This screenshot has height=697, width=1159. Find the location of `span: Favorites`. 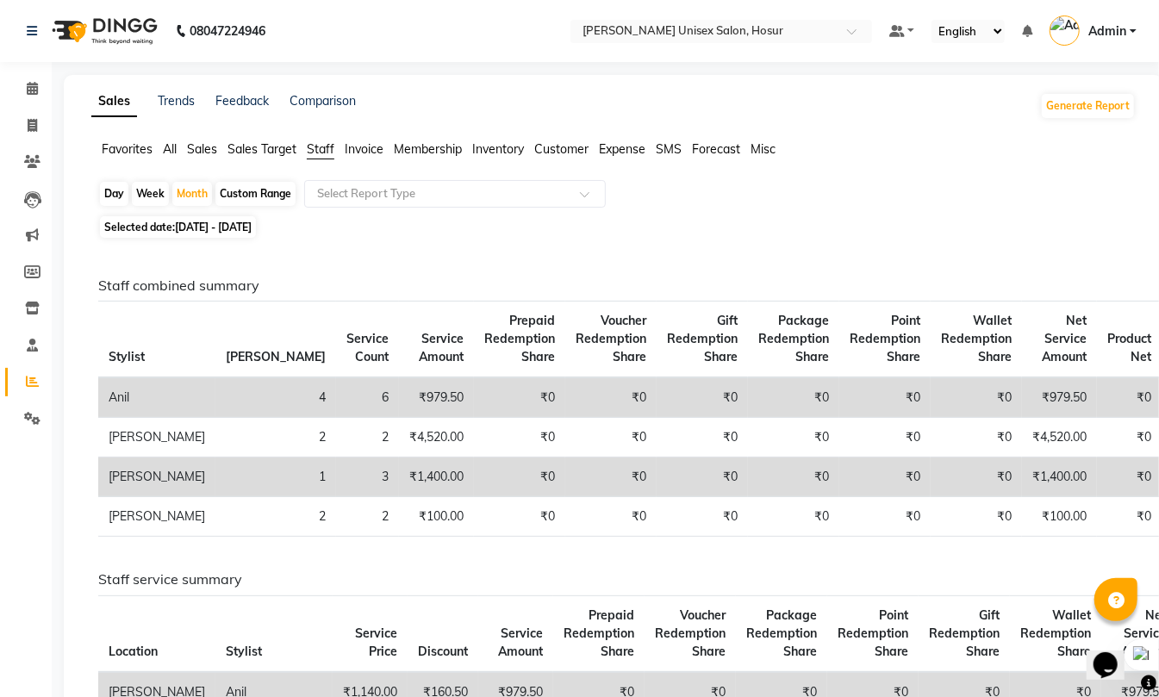

span: Favorites is located at coordinates (127, 149).